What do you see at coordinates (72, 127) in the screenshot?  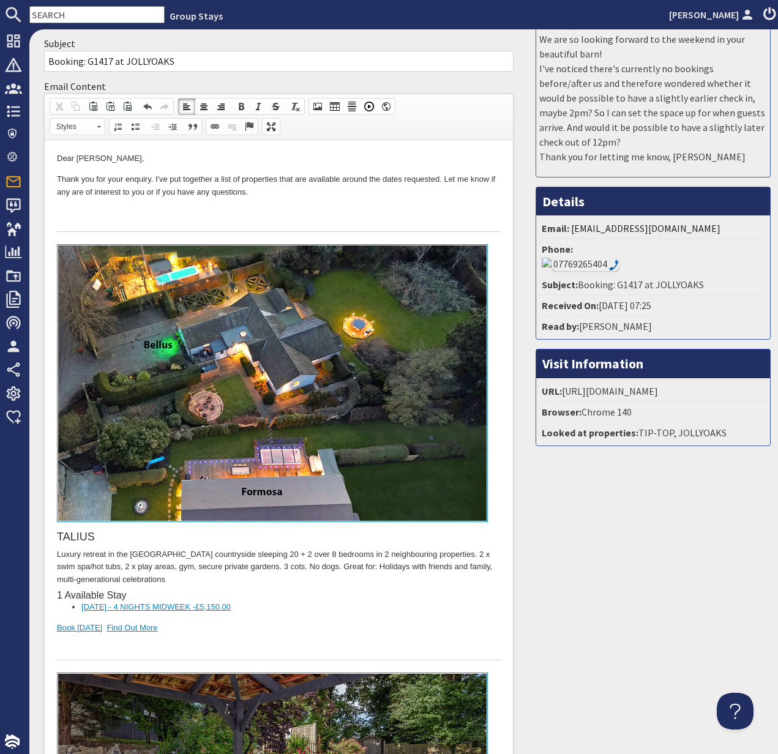 I see `span: Styles` at bounding box center [72, 127].